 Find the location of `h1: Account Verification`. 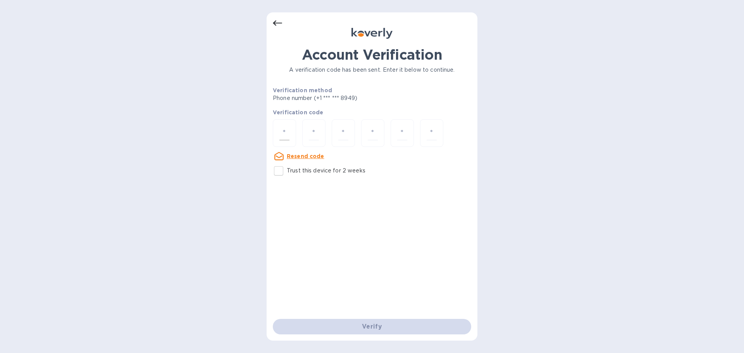

h1: Account Verification is located at coordinates (372, 55).